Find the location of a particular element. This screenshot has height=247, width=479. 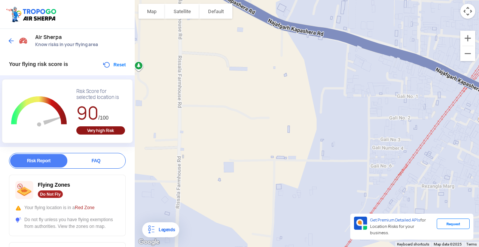

g: Chart is located at coordinates (39, 112).